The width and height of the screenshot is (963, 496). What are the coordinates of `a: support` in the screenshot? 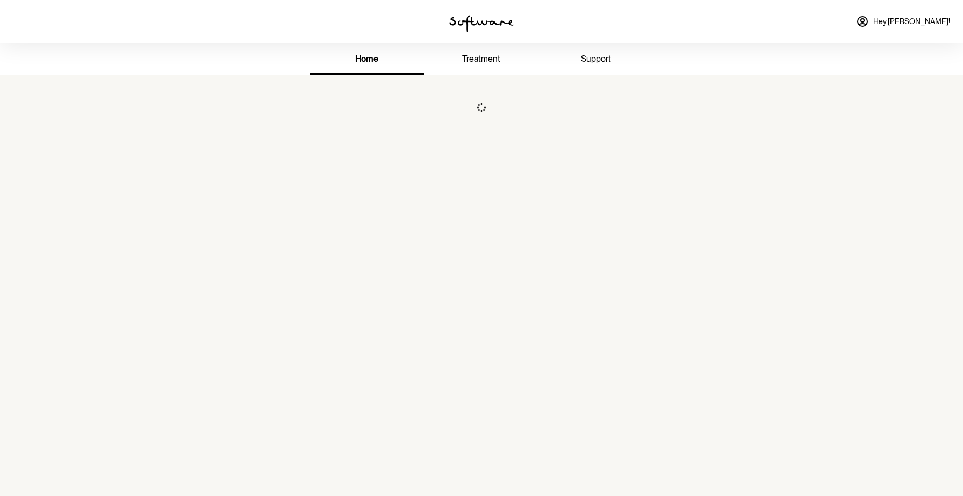 It's located at (596, 60).